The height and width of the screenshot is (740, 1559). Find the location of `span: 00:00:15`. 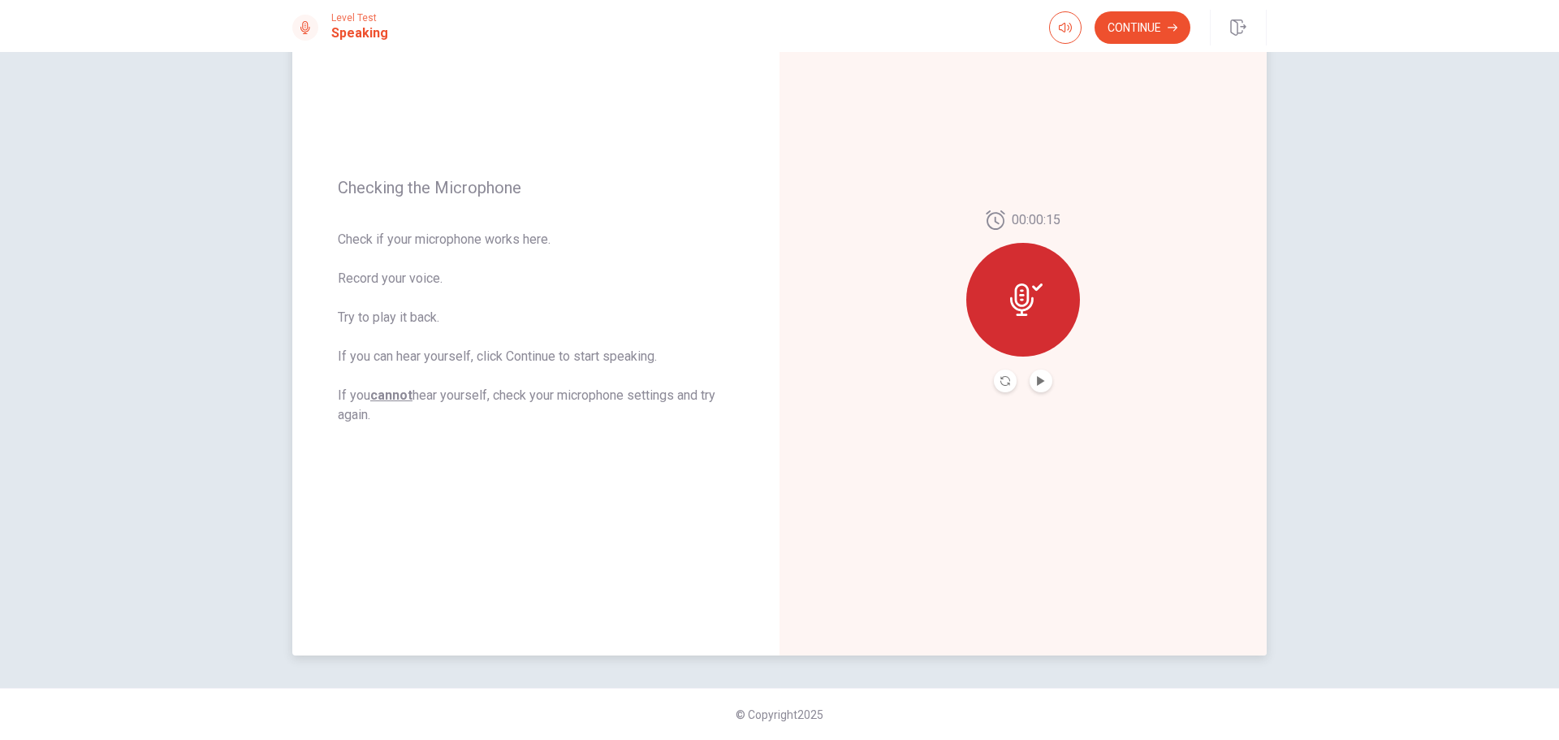

span: 00:00:15 is located at coordinates (1036, 220).